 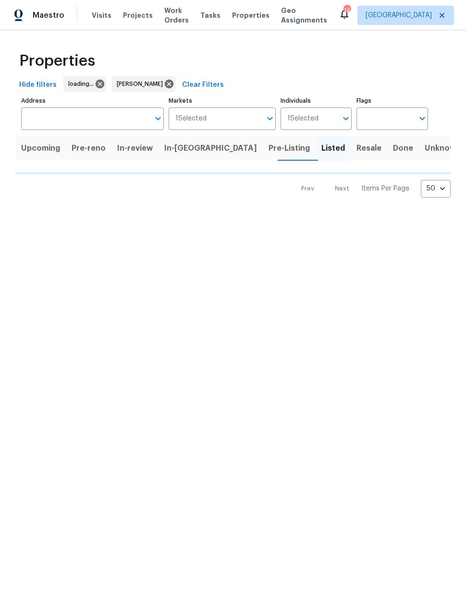 What do you see at coordinates (371, 189) in the screenshot?
I see `nav: Pagination Navigation` at bounding box center [371, 189].